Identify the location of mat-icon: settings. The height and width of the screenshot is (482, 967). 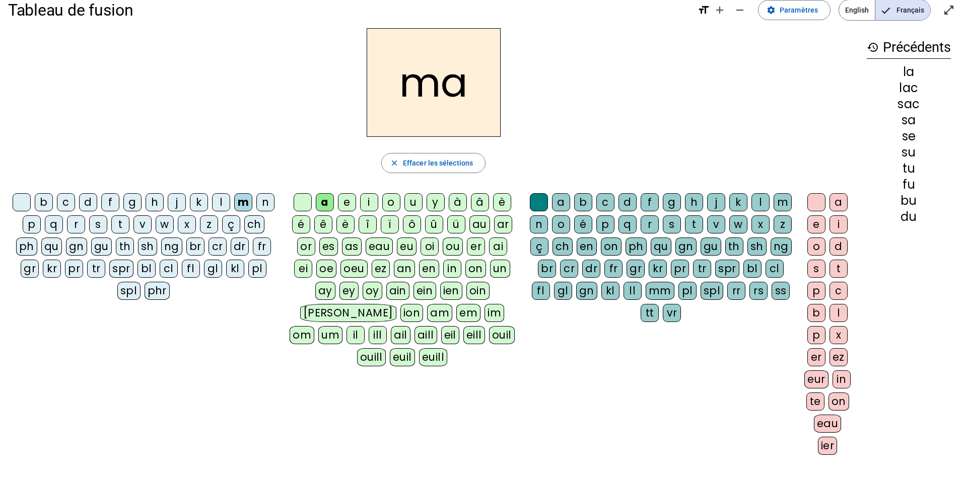
(771, 10).